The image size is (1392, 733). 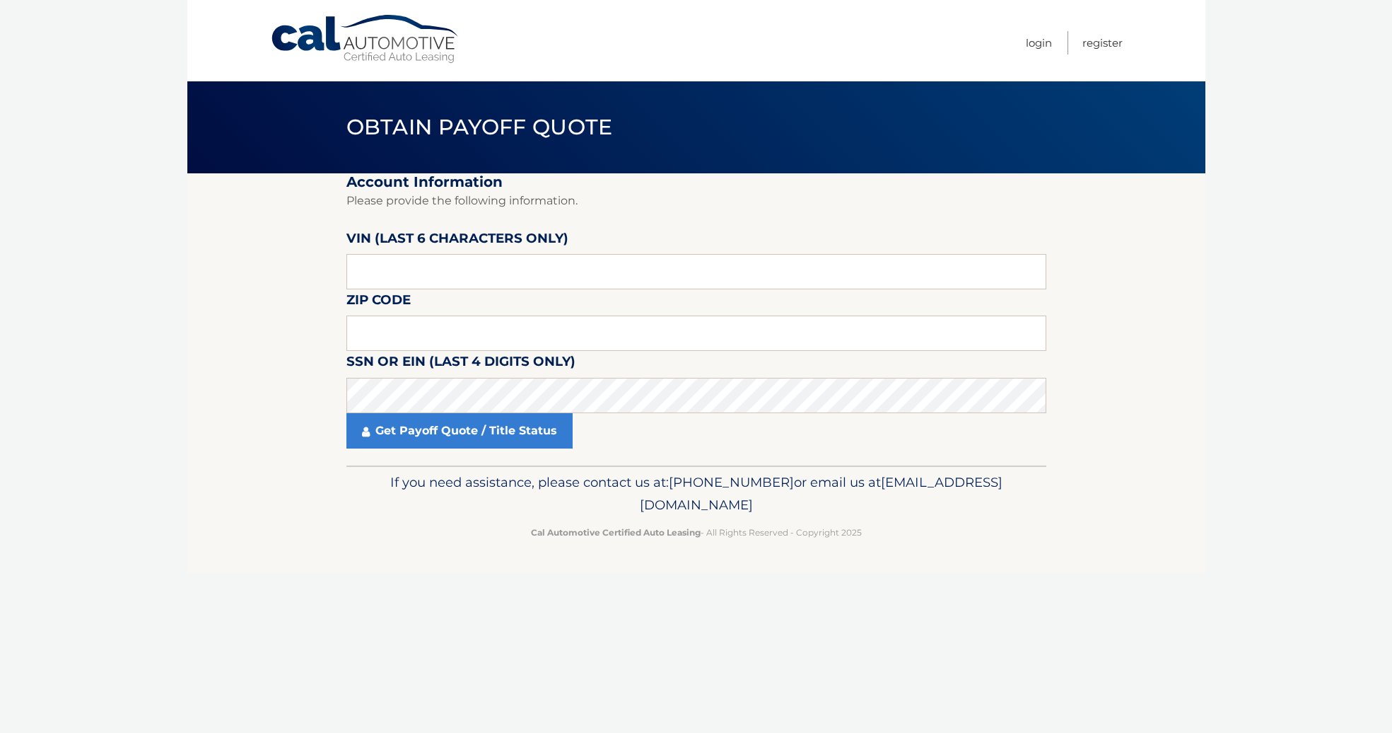 What do you see at coordinates (1039, 42) in the screenshot?
I see `a: Login` at bounding box center [1039, 42].